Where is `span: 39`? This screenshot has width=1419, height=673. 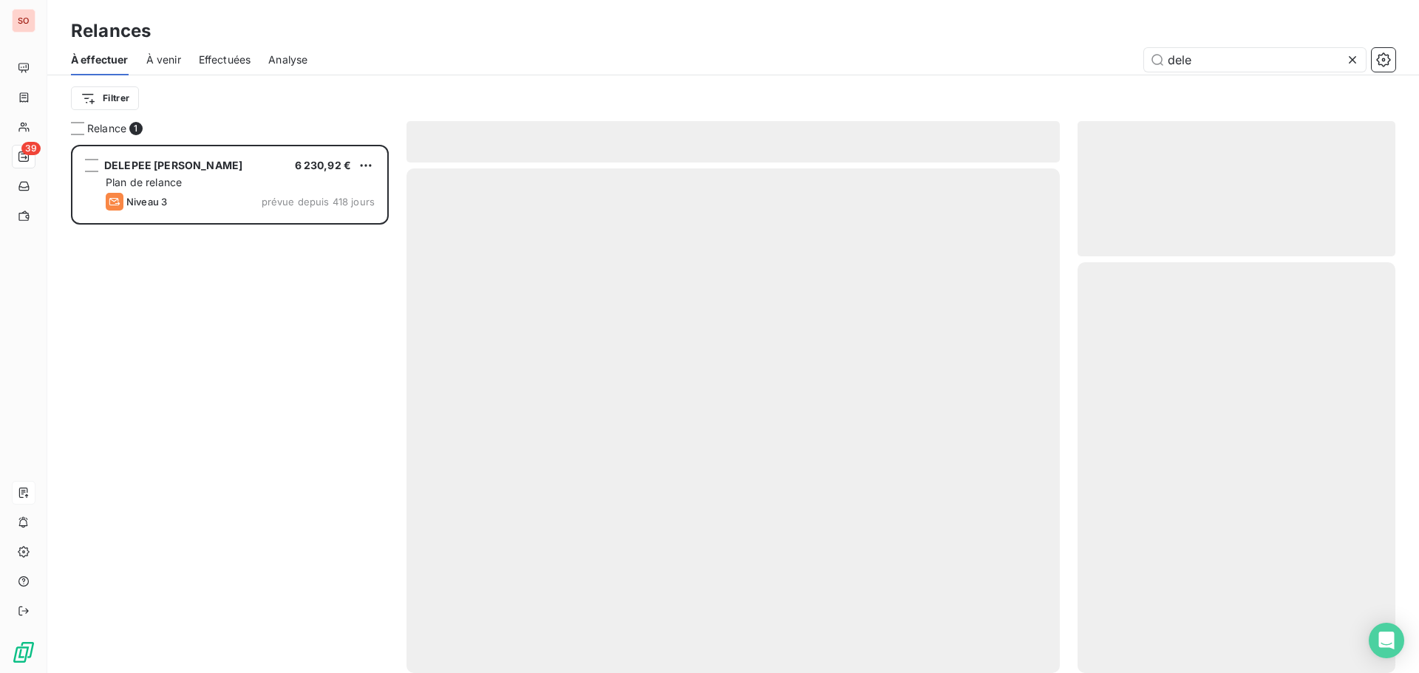
span: 39 is located at coordinates (31, 149).